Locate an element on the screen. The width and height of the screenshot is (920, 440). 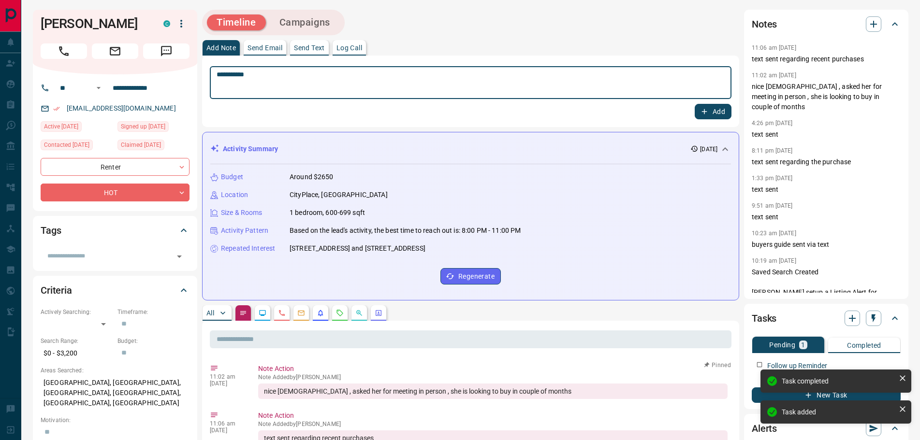
p: Timeframe: is located at coordinates (153, 312).